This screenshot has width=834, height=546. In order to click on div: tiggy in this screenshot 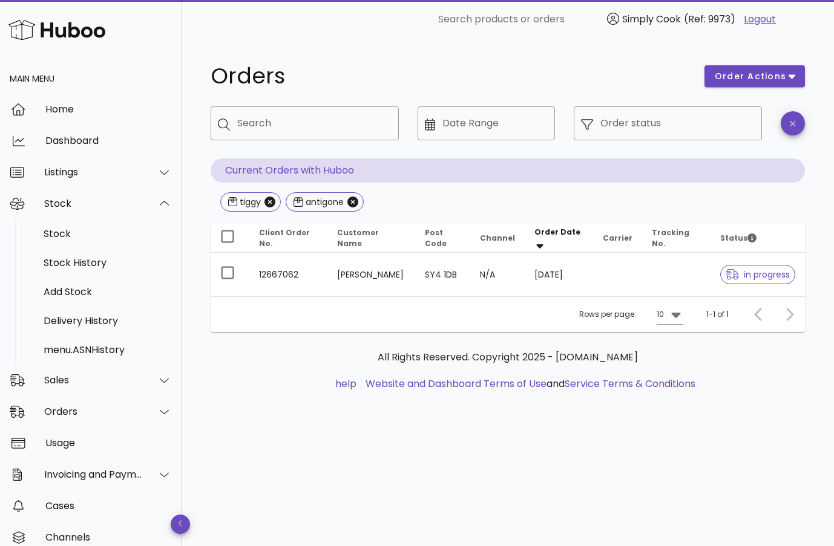, I will do `click(249, 202)`.